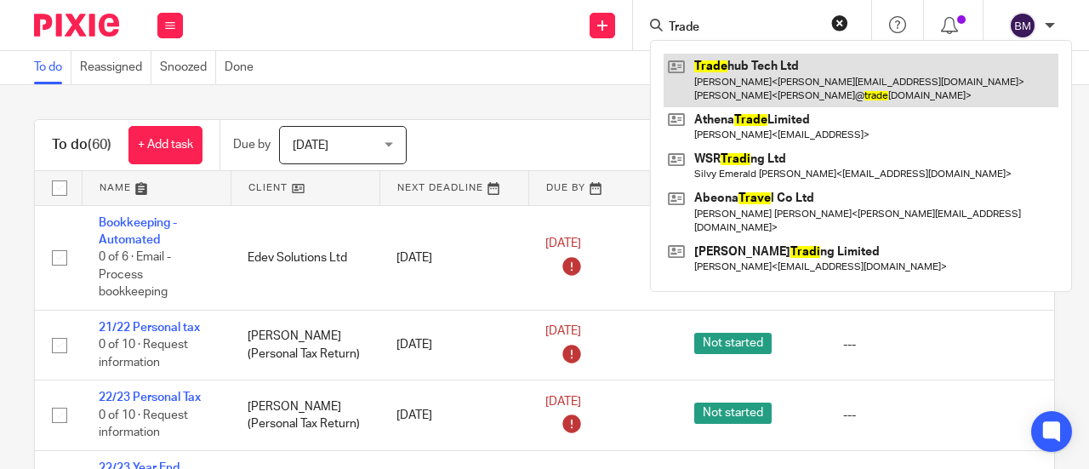  What do you see at coordinates (82, 145) in the screenshot?
I see `h1: To do` at bounding box center [82, 145].